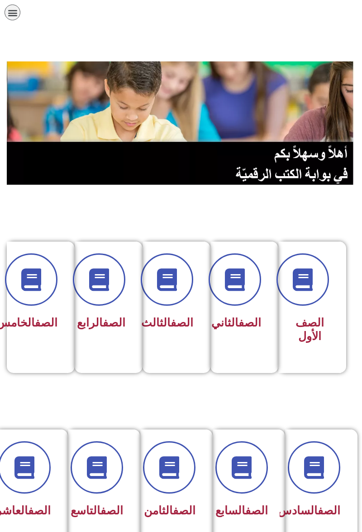 The height and width of the screenshot is (532, 362). Describe the element at coordinates (12, 12) in the screenshot. I see `div: כפתור פתיחת תפריט` at that location.